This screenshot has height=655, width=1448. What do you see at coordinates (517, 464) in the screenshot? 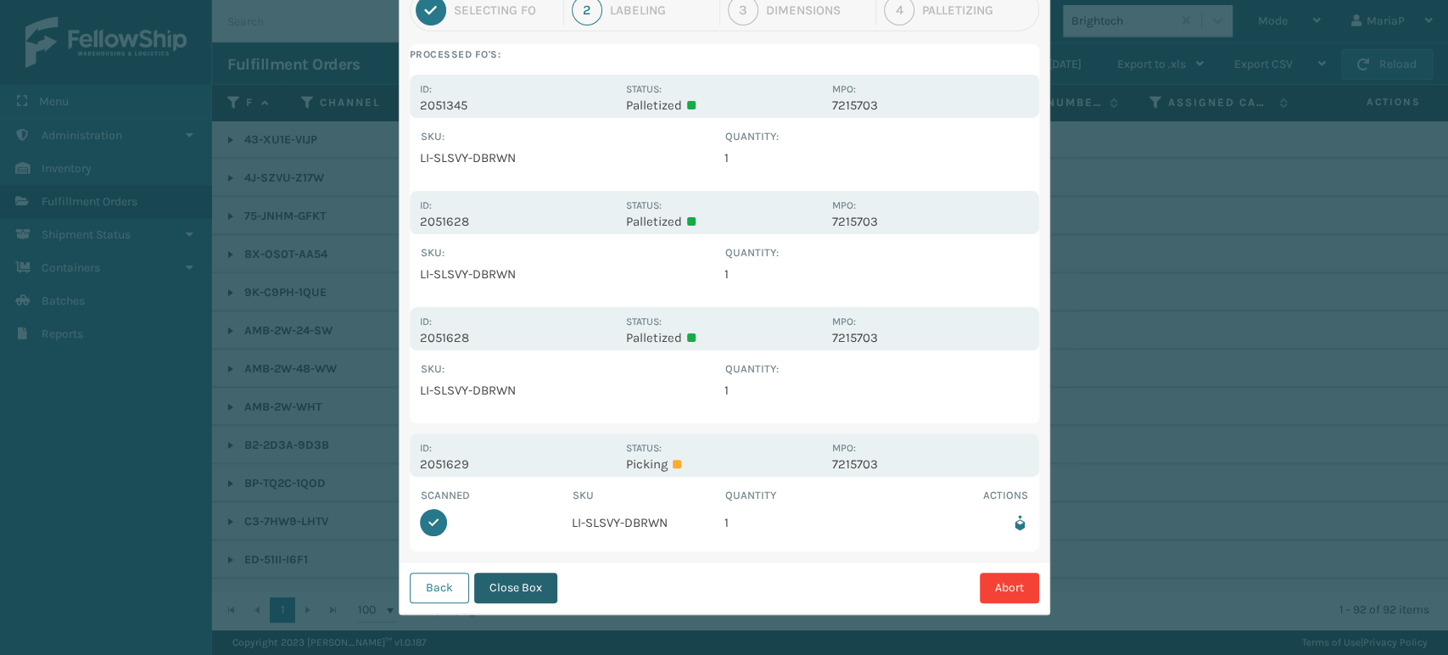
I see `p: 2051629` at bounding box center [517, 464].